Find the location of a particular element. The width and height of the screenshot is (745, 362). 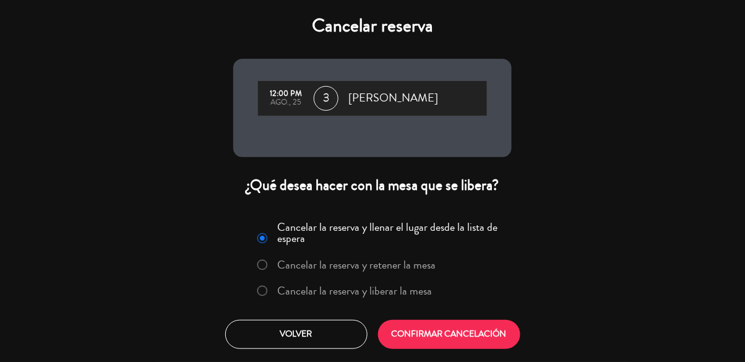

div: ago., 25 is located at coordinates (286, 103).